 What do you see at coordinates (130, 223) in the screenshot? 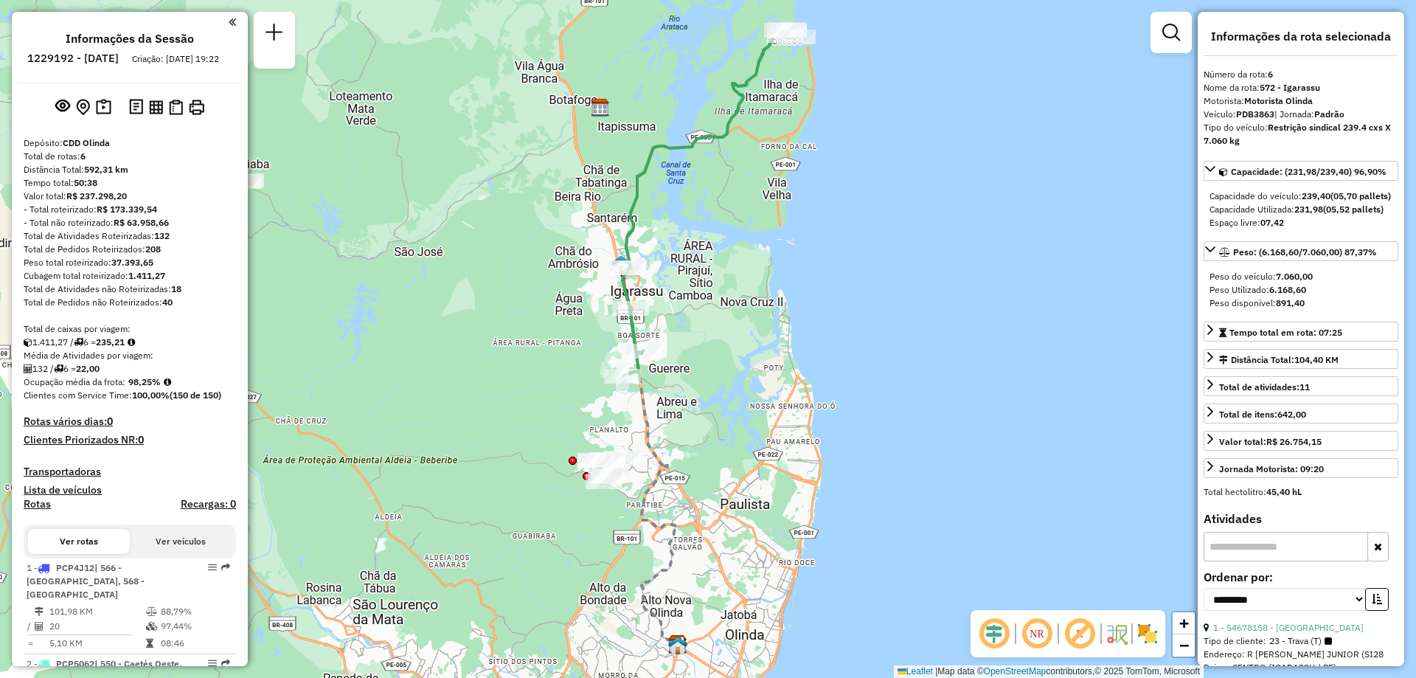
I see `div: - Total não roteirizado:` at bounding box center [130, 223].